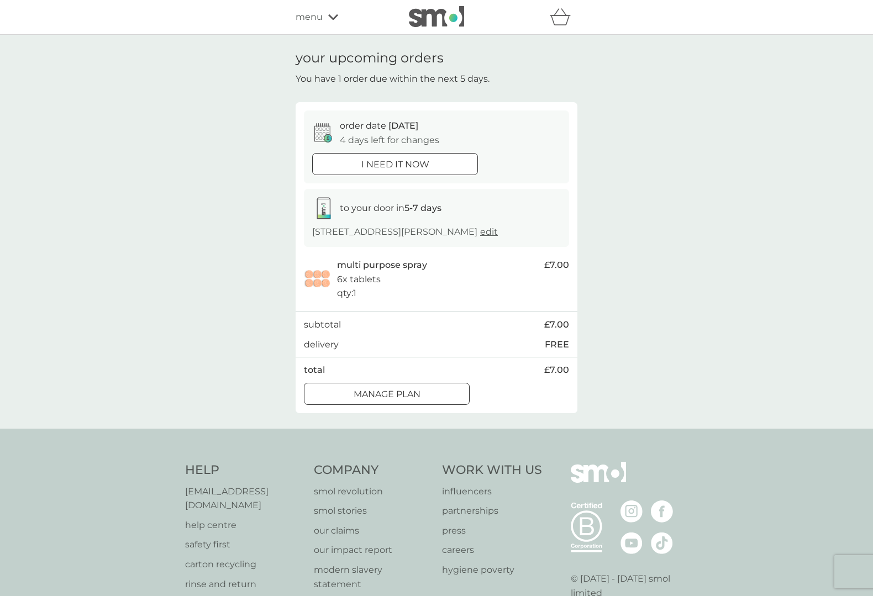 This screenshot has height=596, width=873. Describe the element at coordinates (662, 512) in the screenshot. I see `img: visit the smol Facebook page` at that location.